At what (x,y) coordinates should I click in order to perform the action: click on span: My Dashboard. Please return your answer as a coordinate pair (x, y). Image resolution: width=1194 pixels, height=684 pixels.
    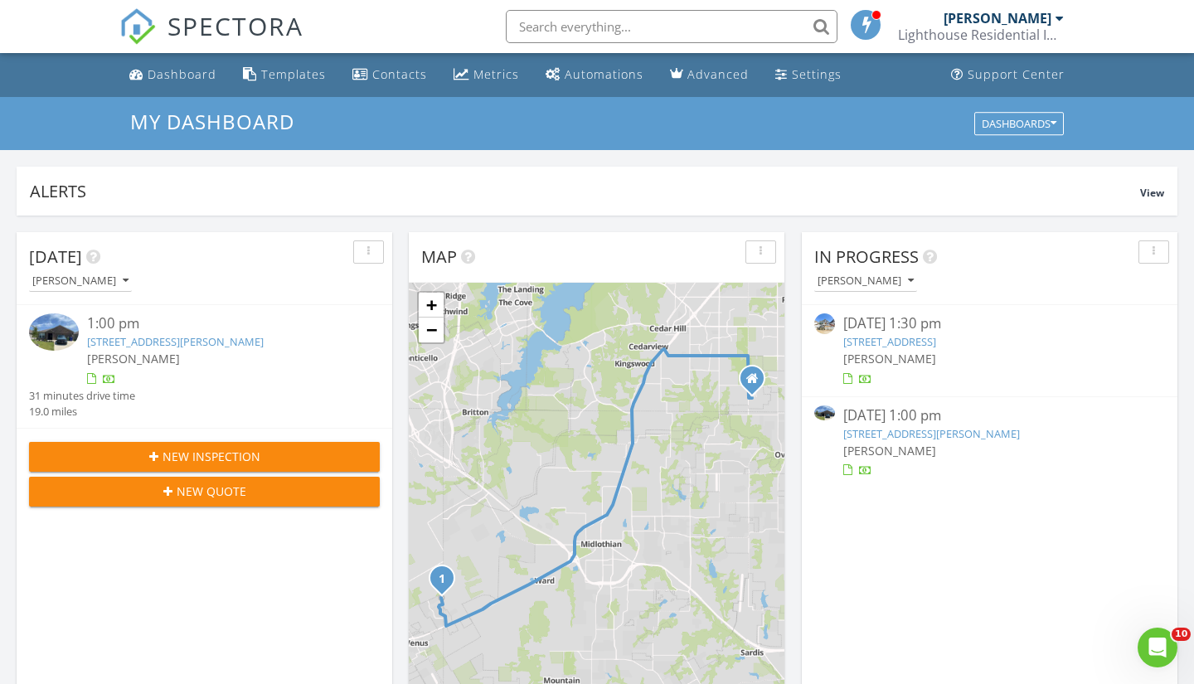
    Looking at the image, I should click on (212, 121).